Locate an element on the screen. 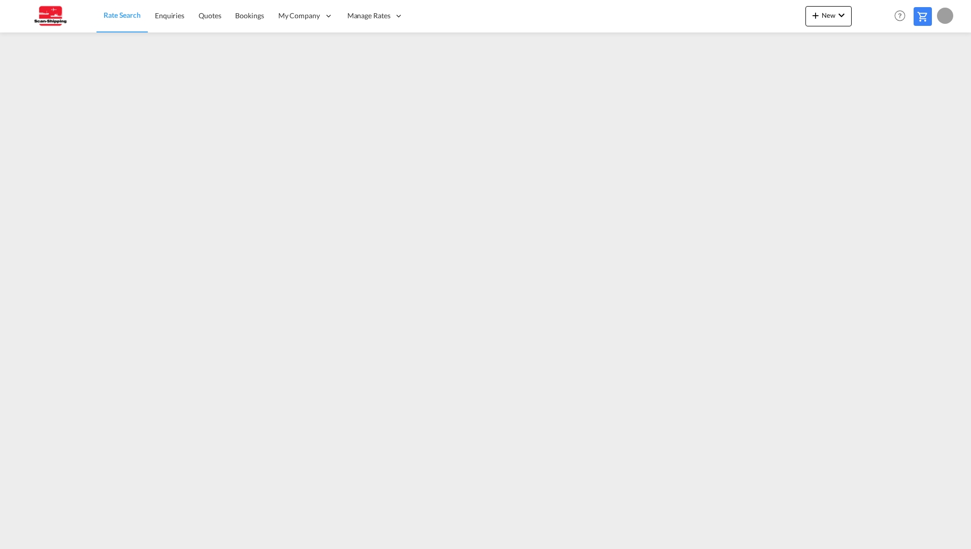 Image resolution: width=971 pixels, height=549 pixels. span: My Company is located at coordinates (299, 16).